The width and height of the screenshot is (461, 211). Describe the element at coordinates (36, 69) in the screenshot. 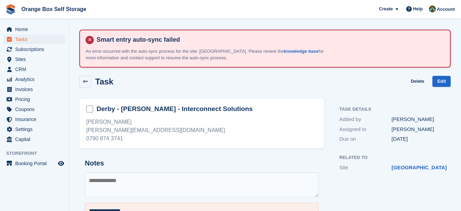

I see `span: CRM` at that location.